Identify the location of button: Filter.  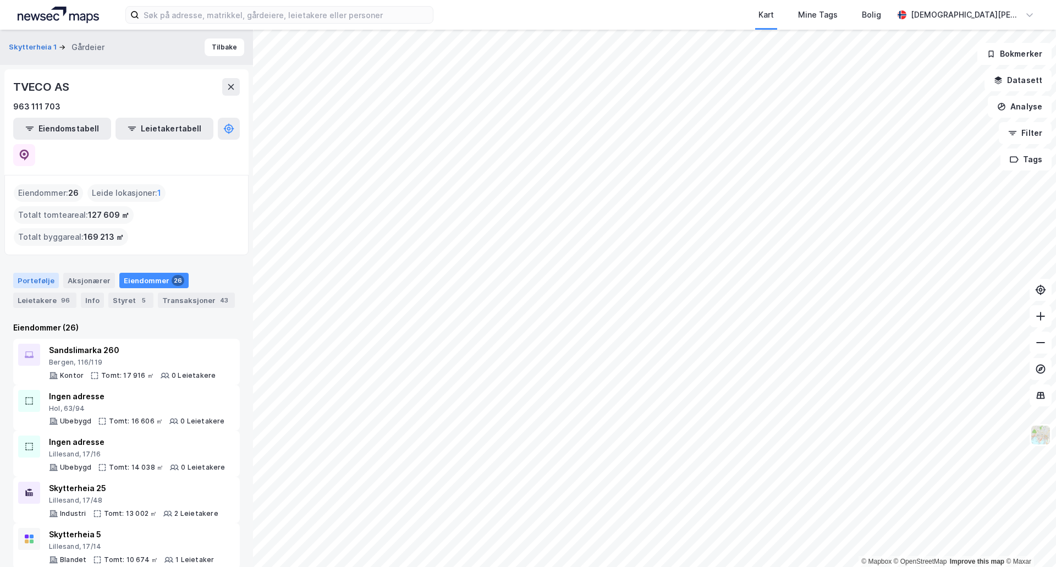
(1026, 133).